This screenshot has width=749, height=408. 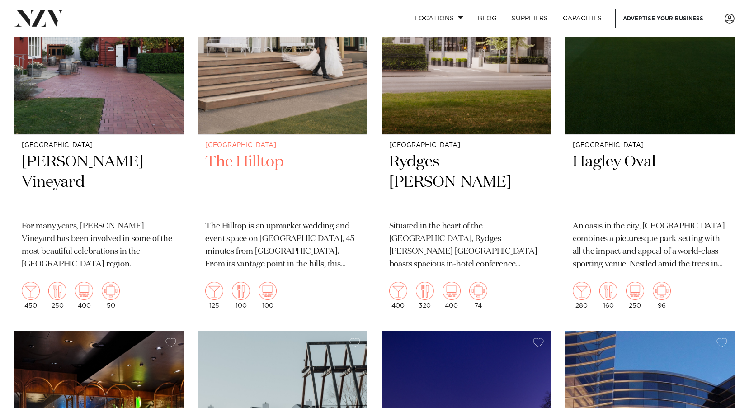 What do you see at coordinates (663, 18) in the screenshot?
I see `a: Advertise your business` at bounding box center [663, 18].